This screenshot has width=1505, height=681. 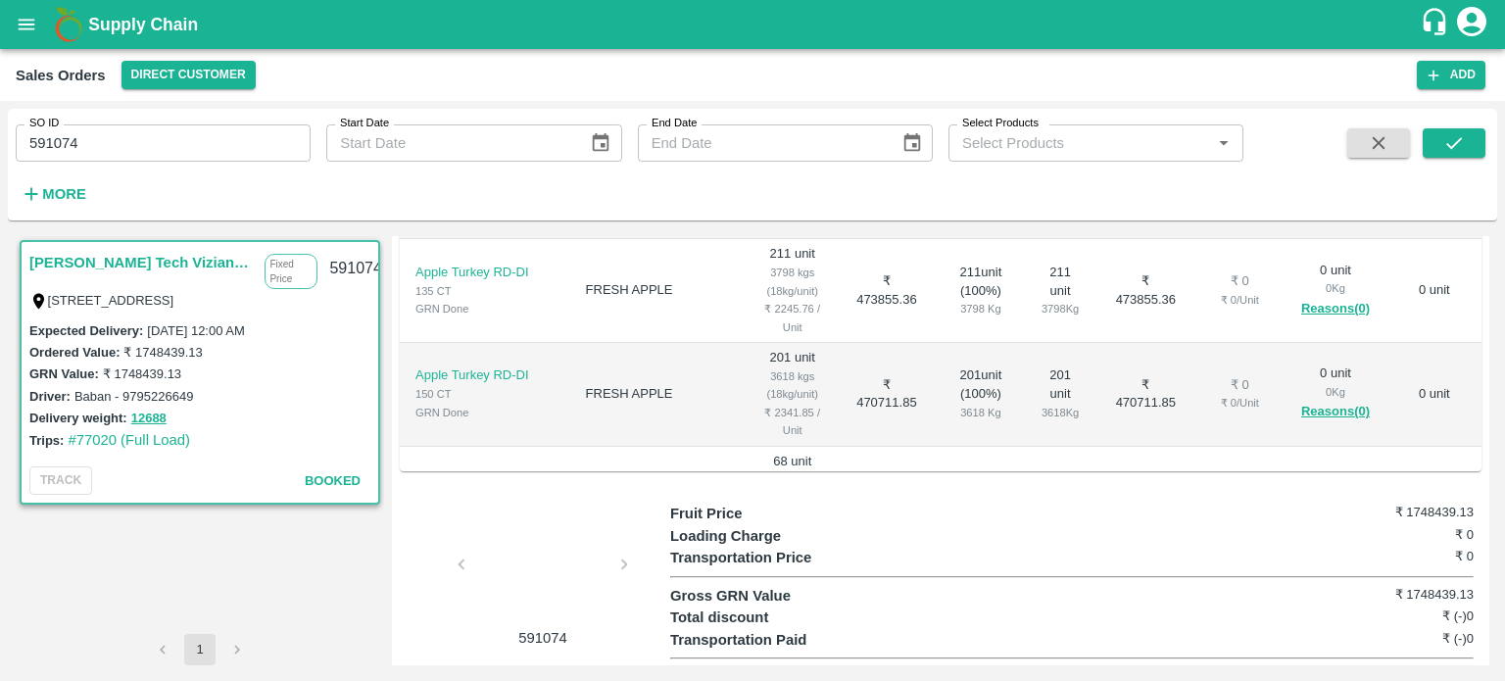 What do you see at coordinates (1471, 24) in the screenshot?
I see `div: account of current user` at bounding box center [1471, 24].